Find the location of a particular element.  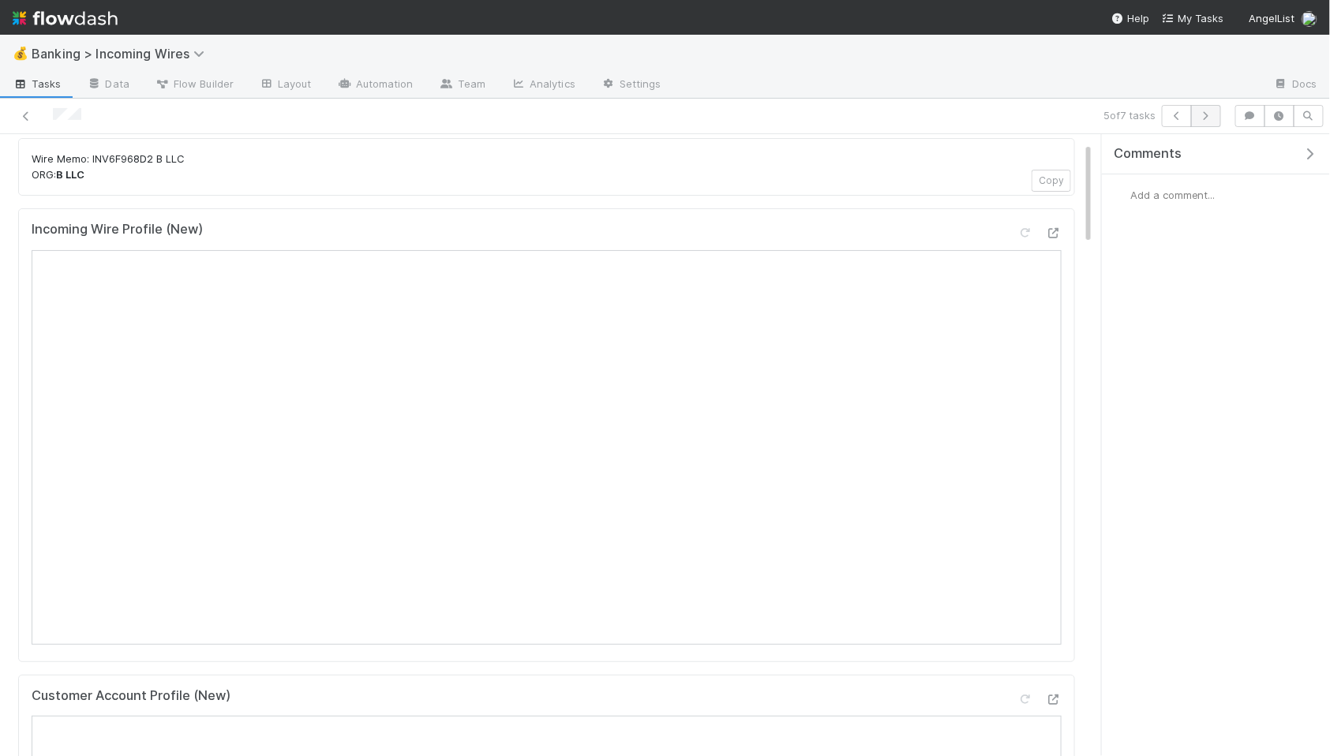

span: Flow Builder is located at coordinates (194, 84).